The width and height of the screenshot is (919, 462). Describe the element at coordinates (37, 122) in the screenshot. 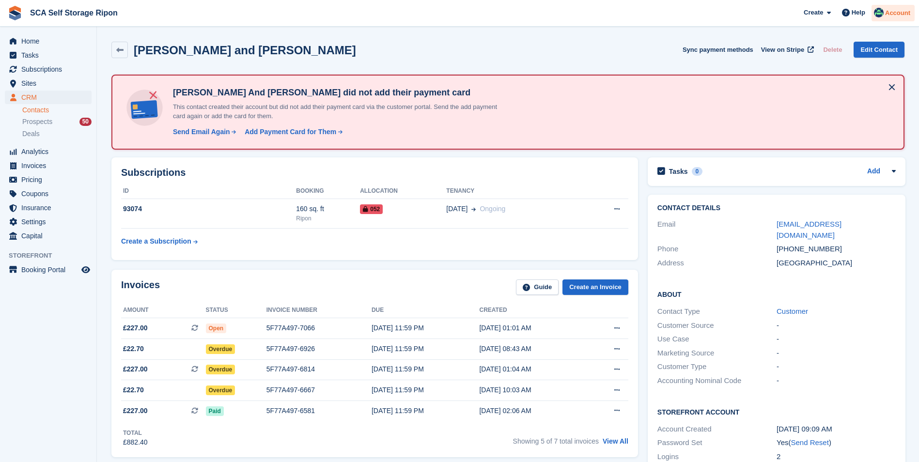

I see `span: Prospects` at that location.